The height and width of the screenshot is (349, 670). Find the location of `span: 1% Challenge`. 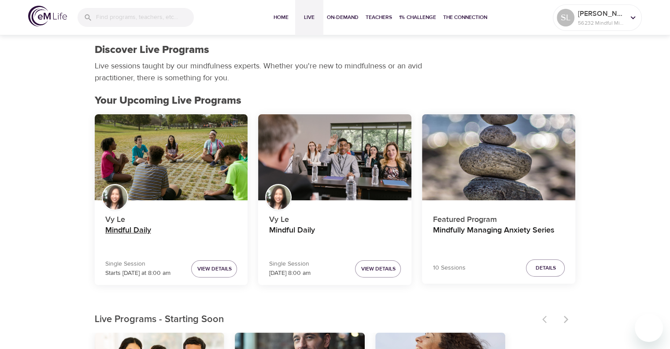

span: 1% Challenge is located at coordinates (418, 17).